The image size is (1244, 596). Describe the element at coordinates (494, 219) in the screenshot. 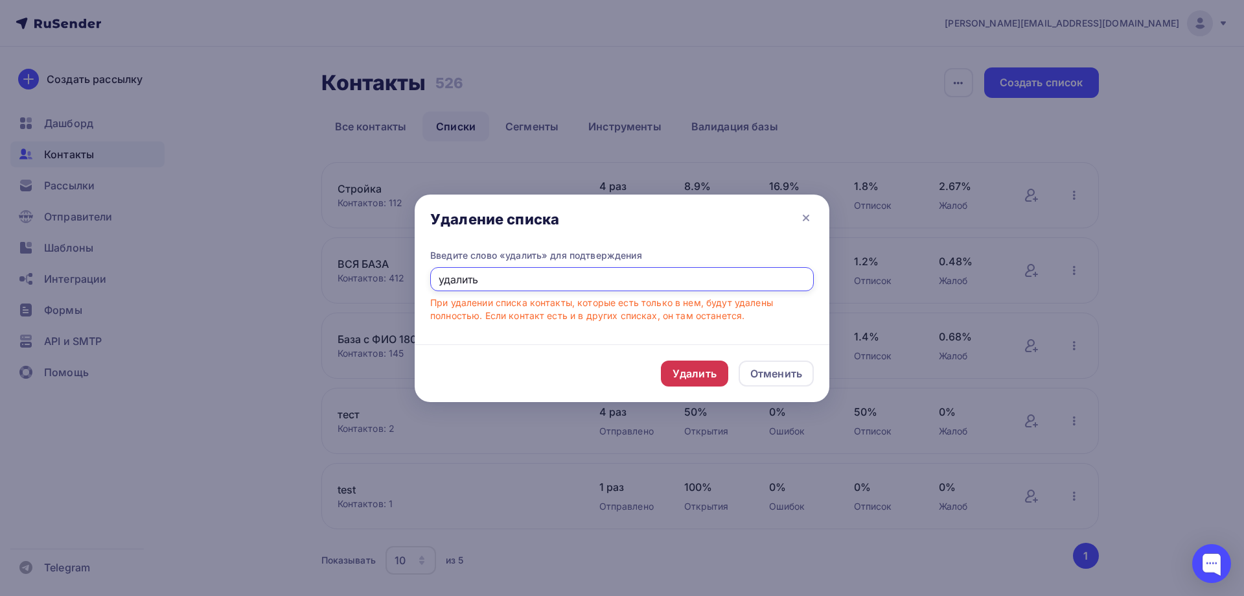

I see `div: Удаление списка` at that location.